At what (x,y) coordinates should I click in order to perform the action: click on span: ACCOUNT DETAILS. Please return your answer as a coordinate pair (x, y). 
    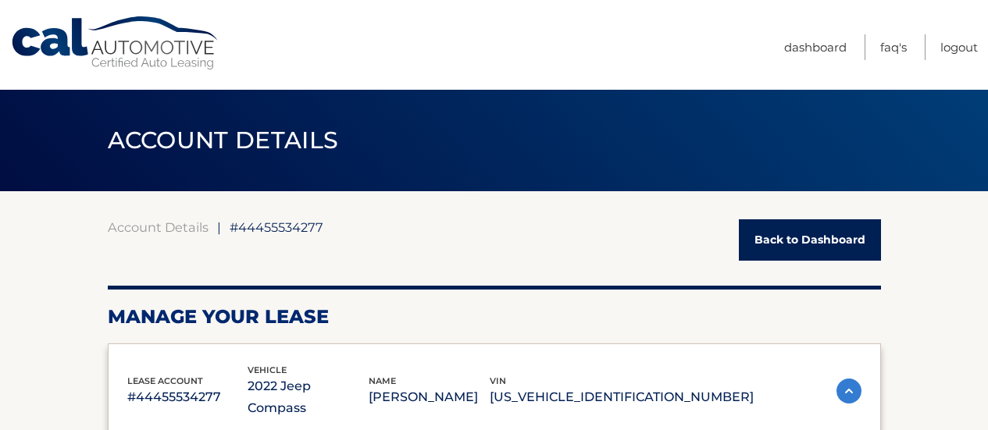
    Looking at the image, I should click on (223, 140).